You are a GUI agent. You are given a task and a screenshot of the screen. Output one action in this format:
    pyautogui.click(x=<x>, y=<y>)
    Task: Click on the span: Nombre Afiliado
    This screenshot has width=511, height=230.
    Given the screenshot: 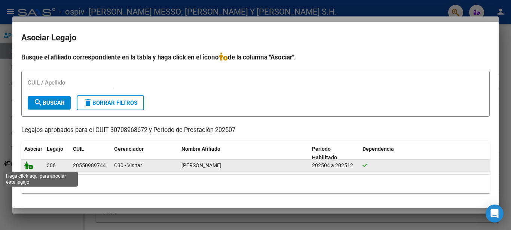 What is the action you would take?
    pyautogui.click(x=201, y=149)
    